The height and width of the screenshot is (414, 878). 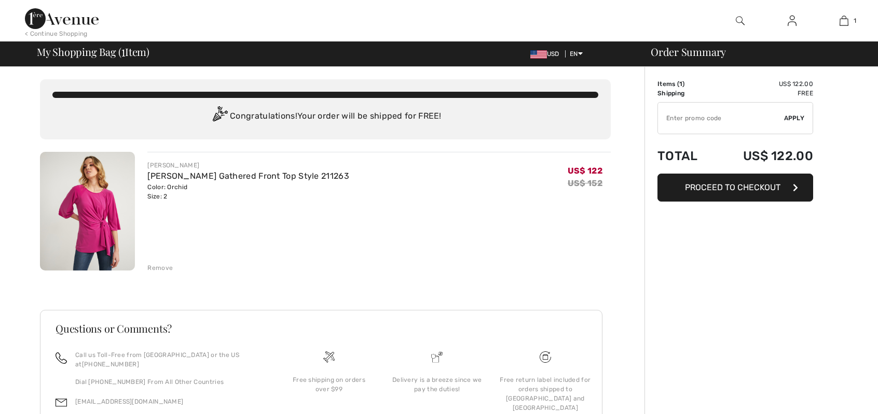 What do you see at coordinates (735, 188) in the screenshot?
I see `button: Proceed to Checkout` at bounding box center [735, 188].